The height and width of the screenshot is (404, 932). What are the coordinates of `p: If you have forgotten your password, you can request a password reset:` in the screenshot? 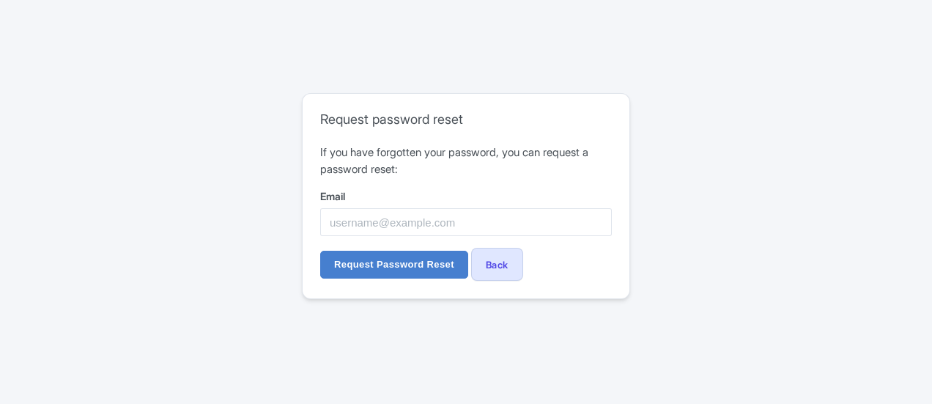 It's located at (466, 160).